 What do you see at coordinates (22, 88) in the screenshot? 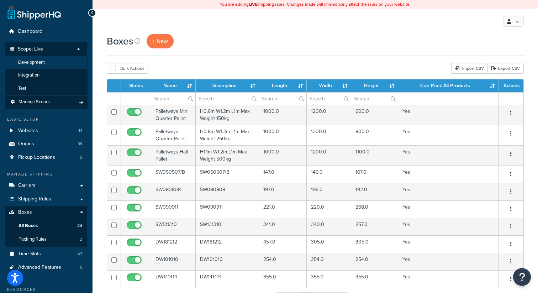
I see `span: Test` at bounding box center [22, 88].